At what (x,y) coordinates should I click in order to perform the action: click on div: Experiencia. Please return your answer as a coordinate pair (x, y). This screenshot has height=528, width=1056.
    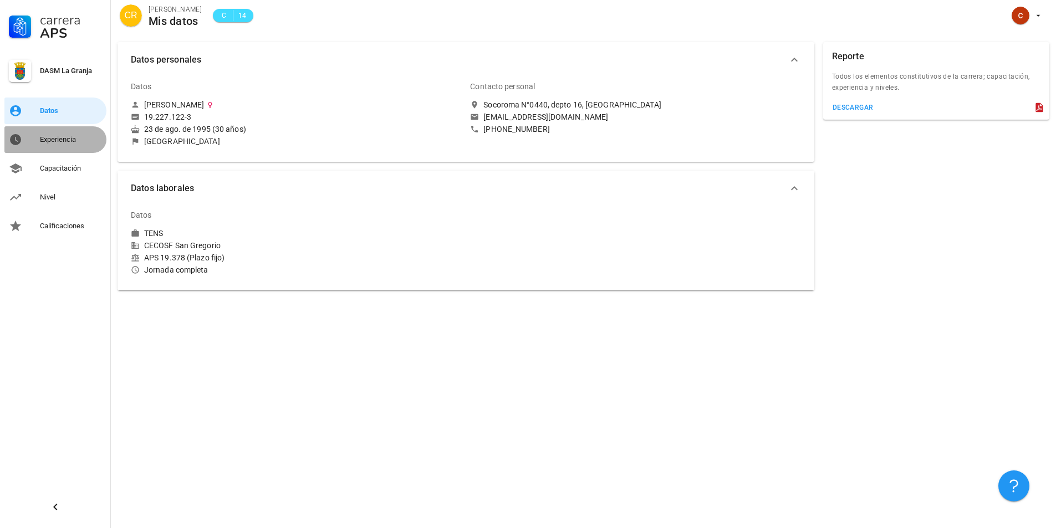
    Looking at the image, I should click on (71, 140).